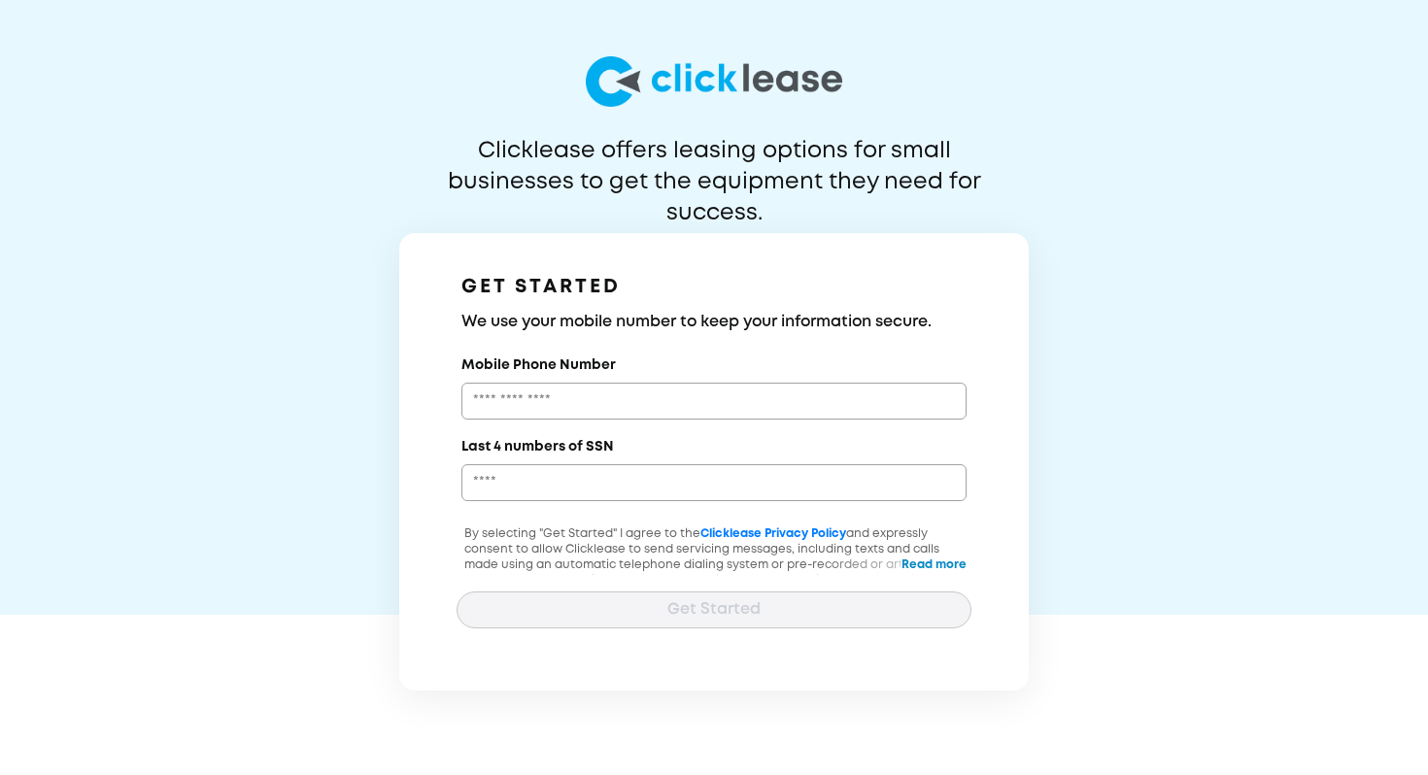  What do you see at coordinates (537, 447) in the screenshot?
I see `label: Last 4 numbers of SSN` at bounding box center [537, 447].